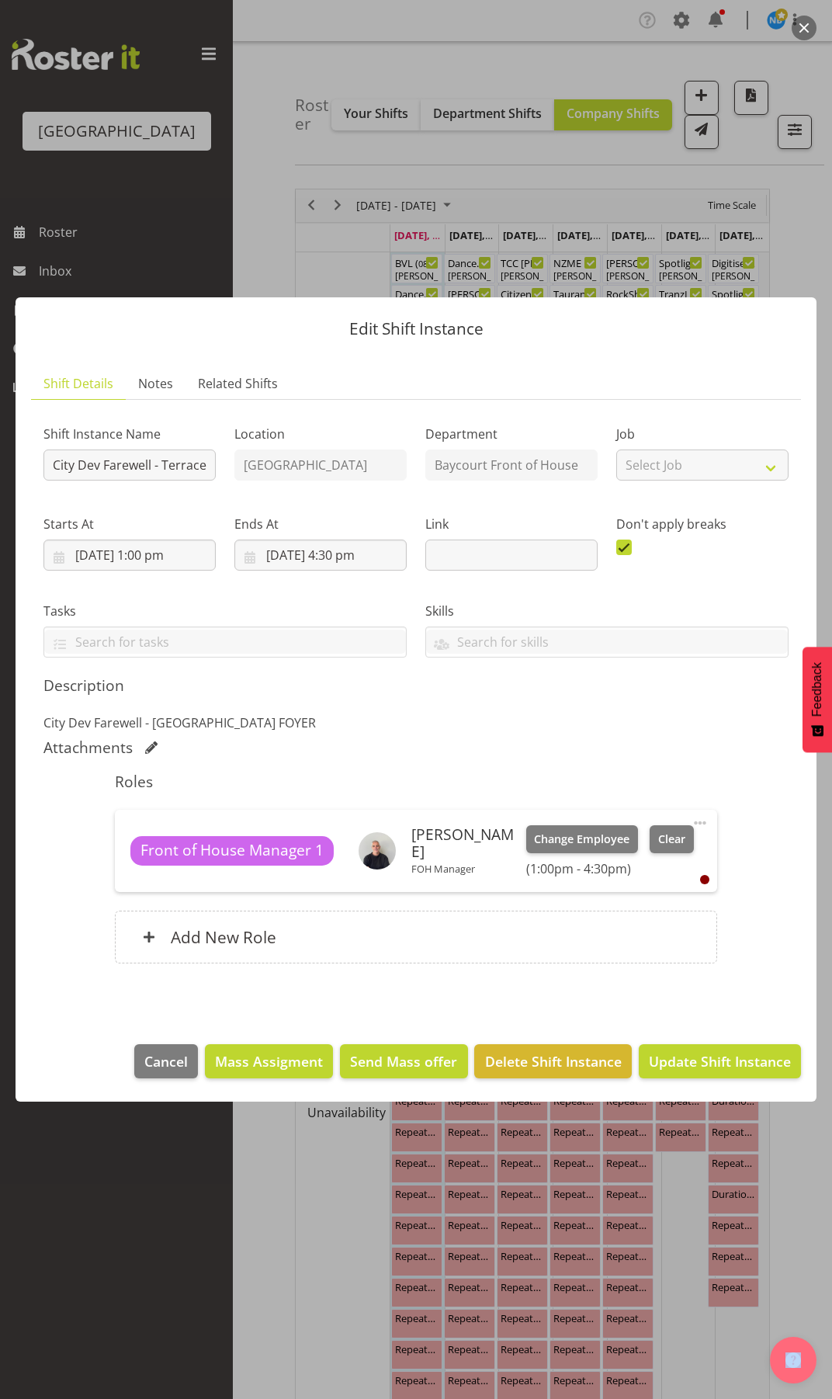 This screenshot has height=1399, width=832. What do you see at coordinates (78, 384) in the screenshot?
I see `span: Shift Details` at bounding box center [78, 384].